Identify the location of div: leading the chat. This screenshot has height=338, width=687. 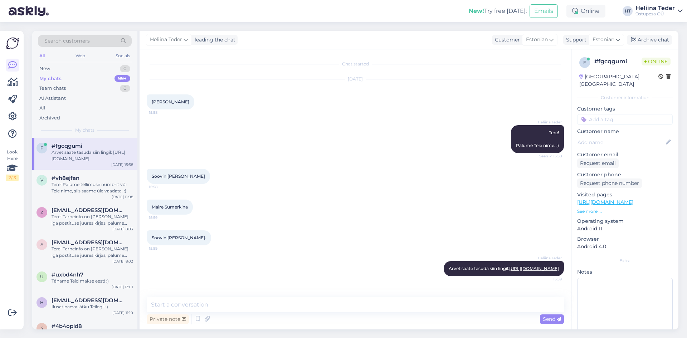
(214, 40).